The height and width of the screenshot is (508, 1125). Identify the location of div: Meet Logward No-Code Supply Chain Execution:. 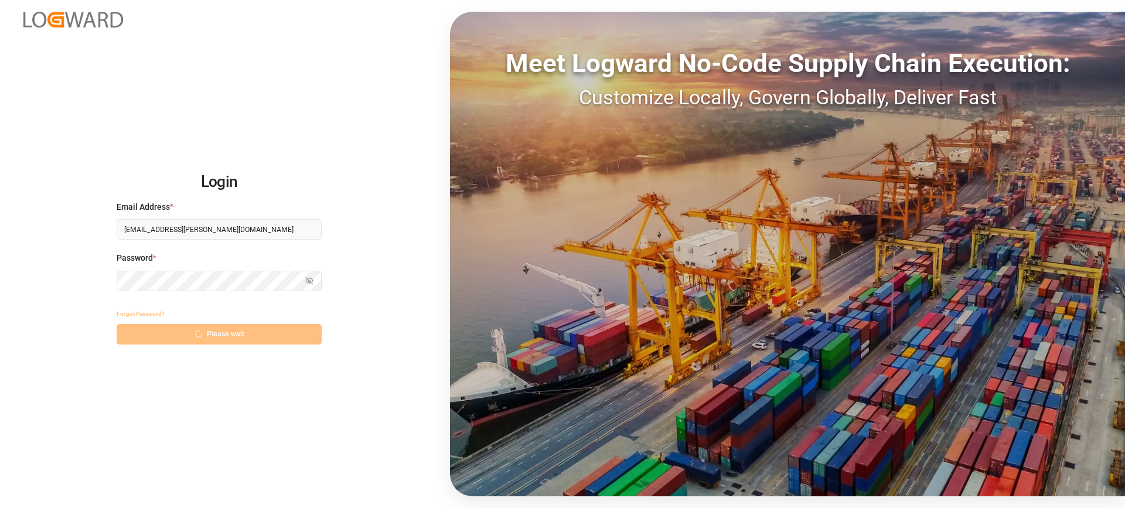
(788, 63).